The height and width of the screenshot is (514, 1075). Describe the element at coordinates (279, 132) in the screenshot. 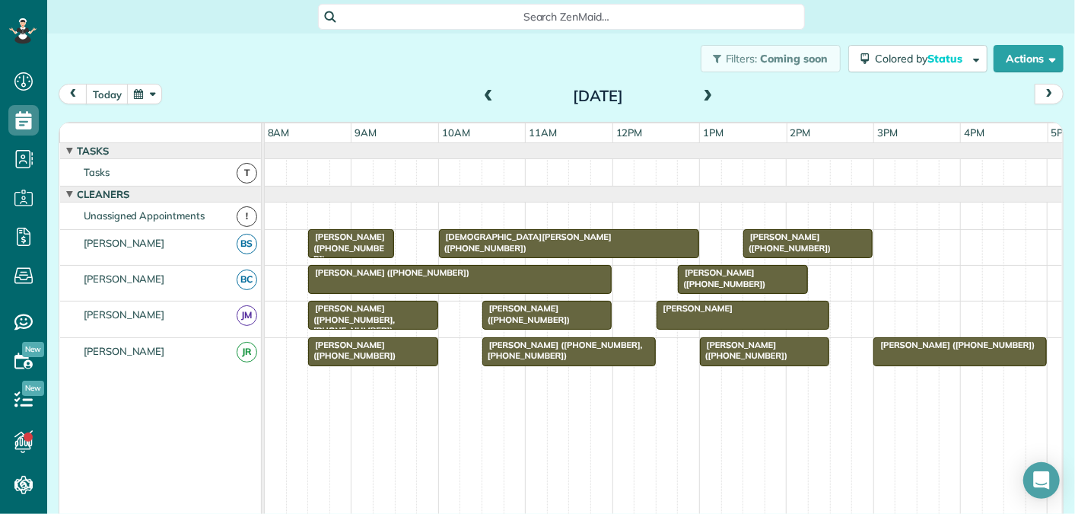

I see `span: 8am` at that location.